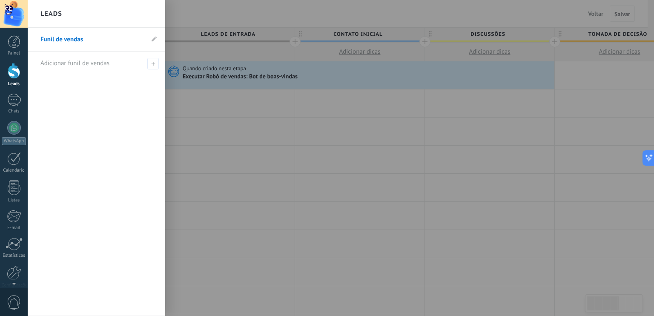  I want to click on div: Calendário, so click(14, 170).